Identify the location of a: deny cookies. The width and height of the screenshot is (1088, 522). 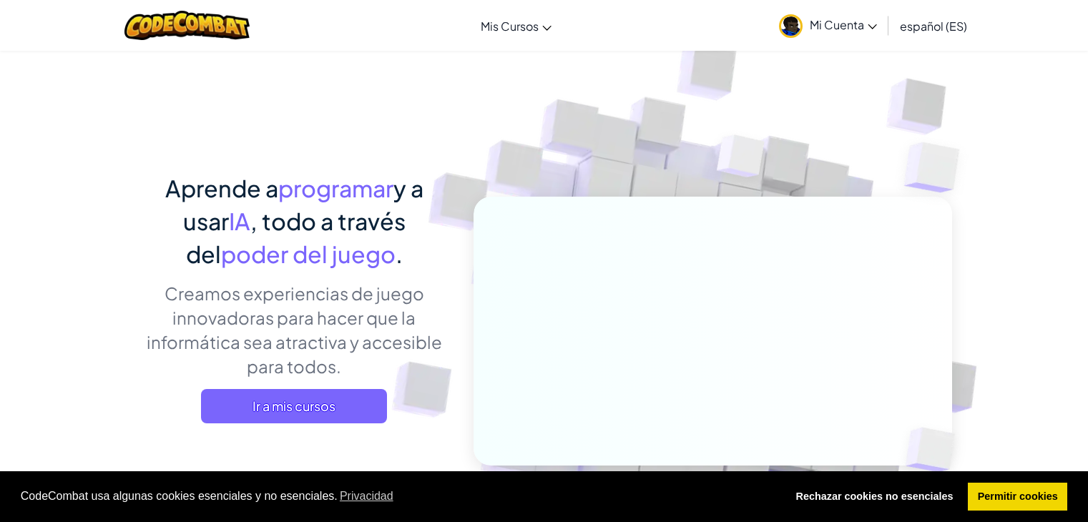
(874, 497).